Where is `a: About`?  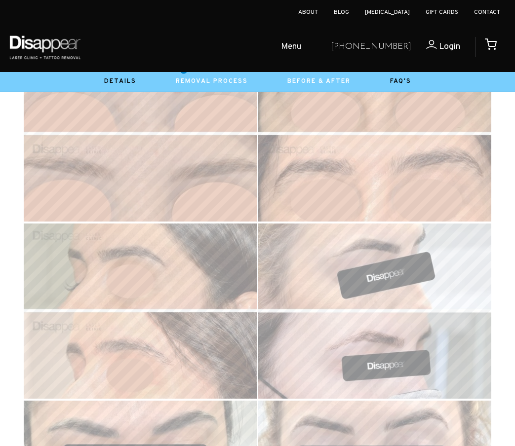 a: About is located at coordinates (308, 12).